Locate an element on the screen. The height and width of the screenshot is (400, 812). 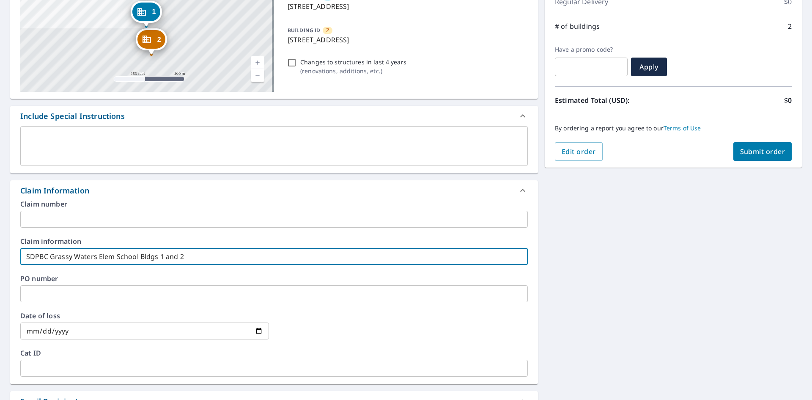
p: BUILDING ID is located at coordinates (304, 30).